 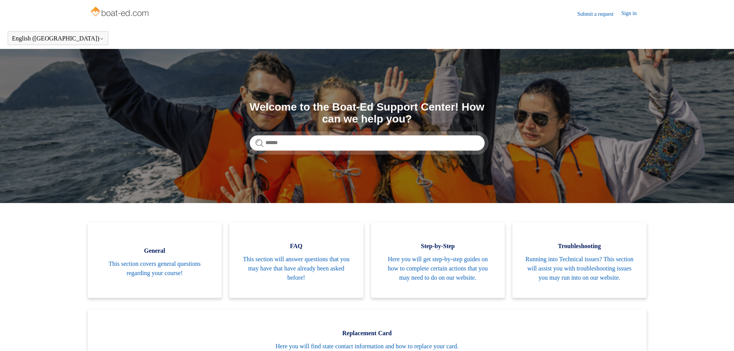 I want to click on a: Sign in, so click(x=633, y=14).